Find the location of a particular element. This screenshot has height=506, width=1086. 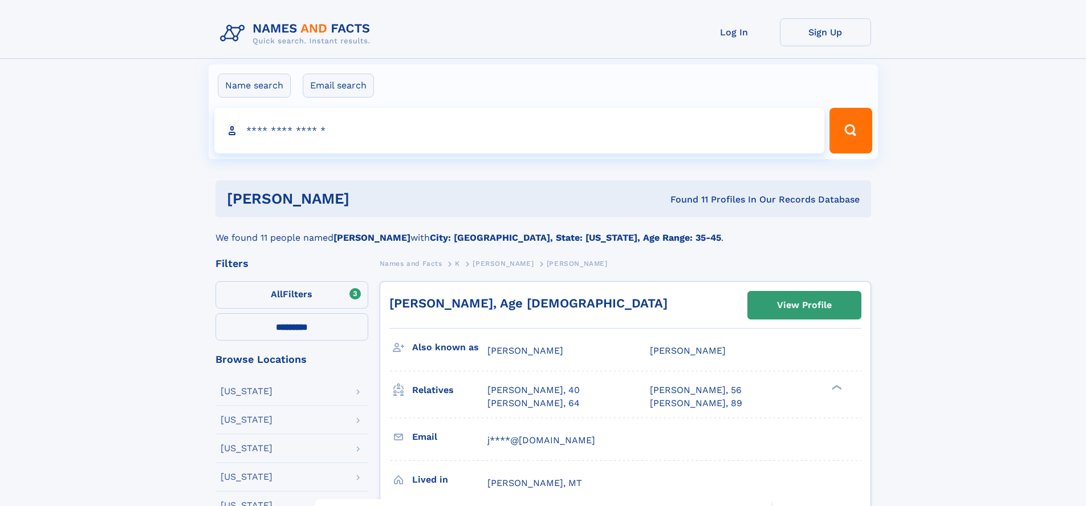

a: Log In is located at coordinates (734, 32).